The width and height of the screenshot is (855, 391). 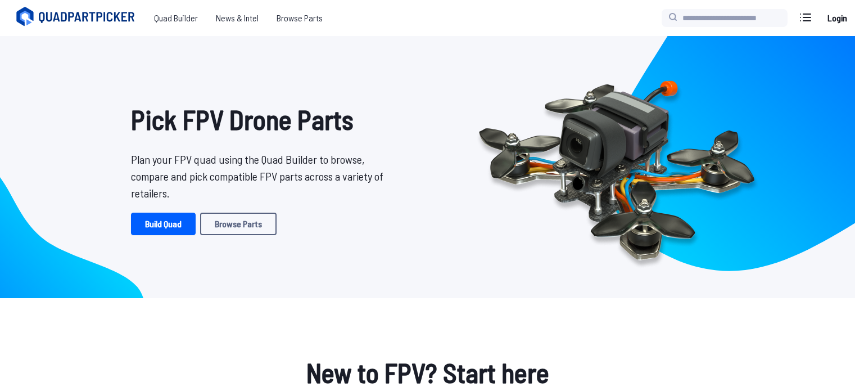 I want to click on a: Quad Builder, so click(x=176, y=18).